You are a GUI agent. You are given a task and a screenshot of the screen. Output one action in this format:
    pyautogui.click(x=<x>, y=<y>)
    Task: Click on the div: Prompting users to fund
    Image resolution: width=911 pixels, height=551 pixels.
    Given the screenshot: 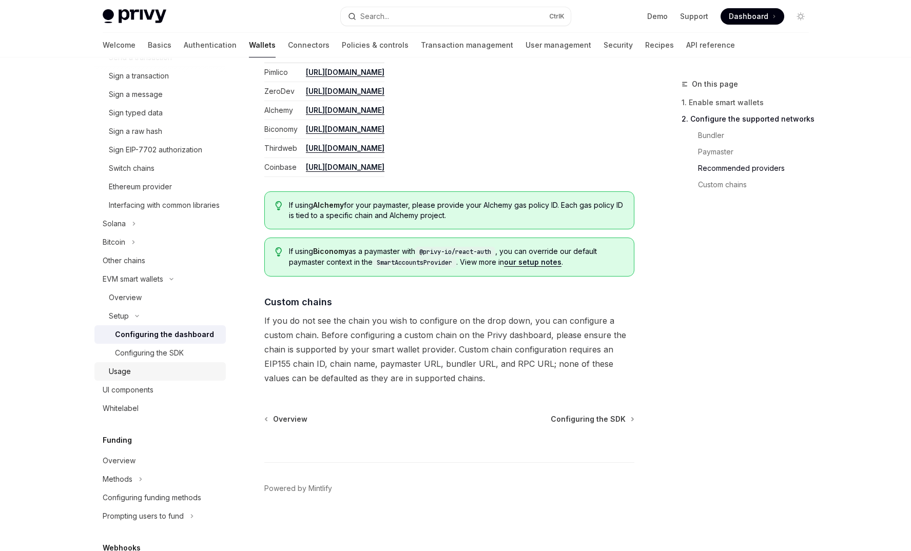 What is the action you would take?
    pyautogui.click(x=143, y=516)
    